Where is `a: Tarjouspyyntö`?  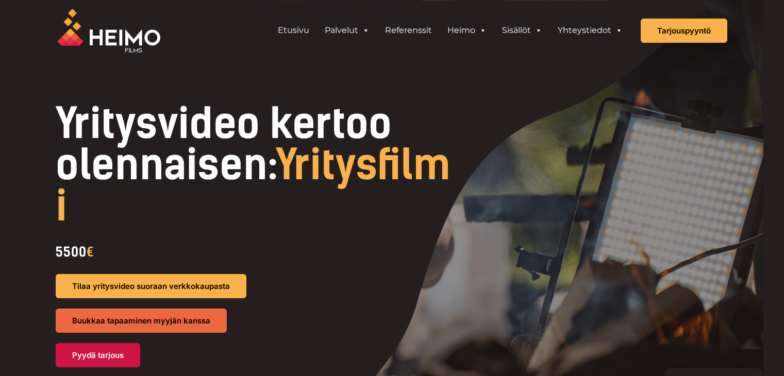
a: Tarjouspyyntö is located at coordinates (684, 30).